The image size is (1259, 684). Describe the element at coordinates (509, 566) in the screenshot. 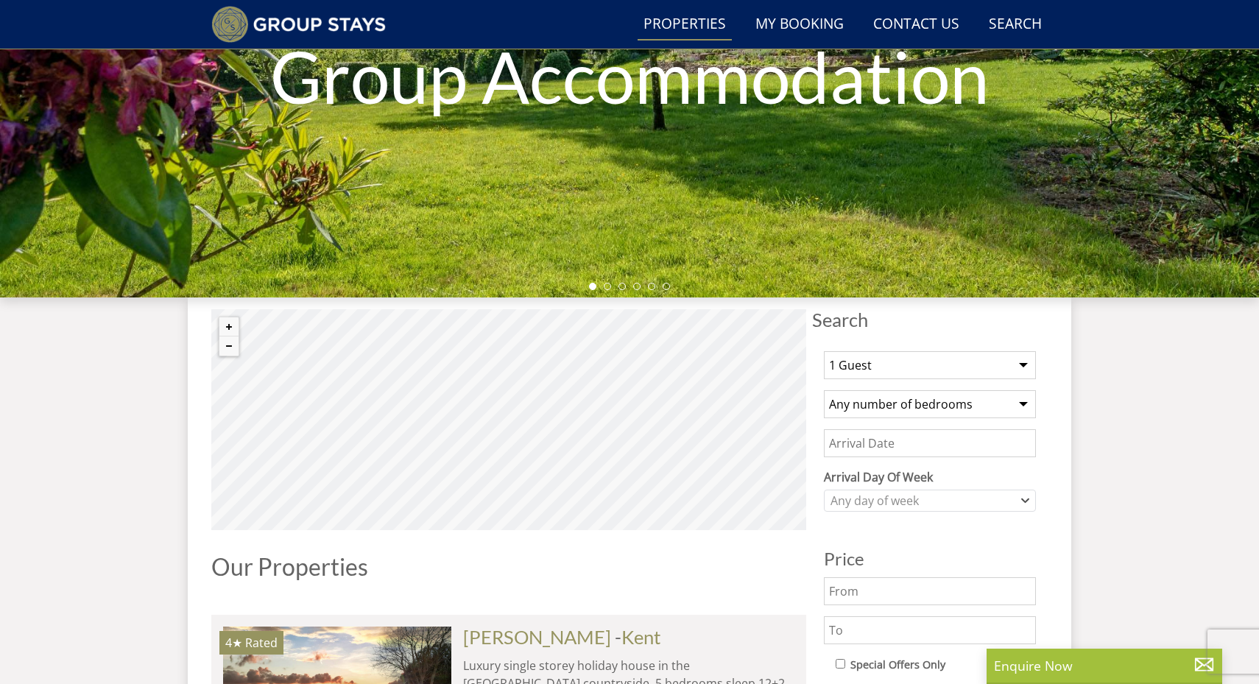

I see `h1: Our Properties` at that location.